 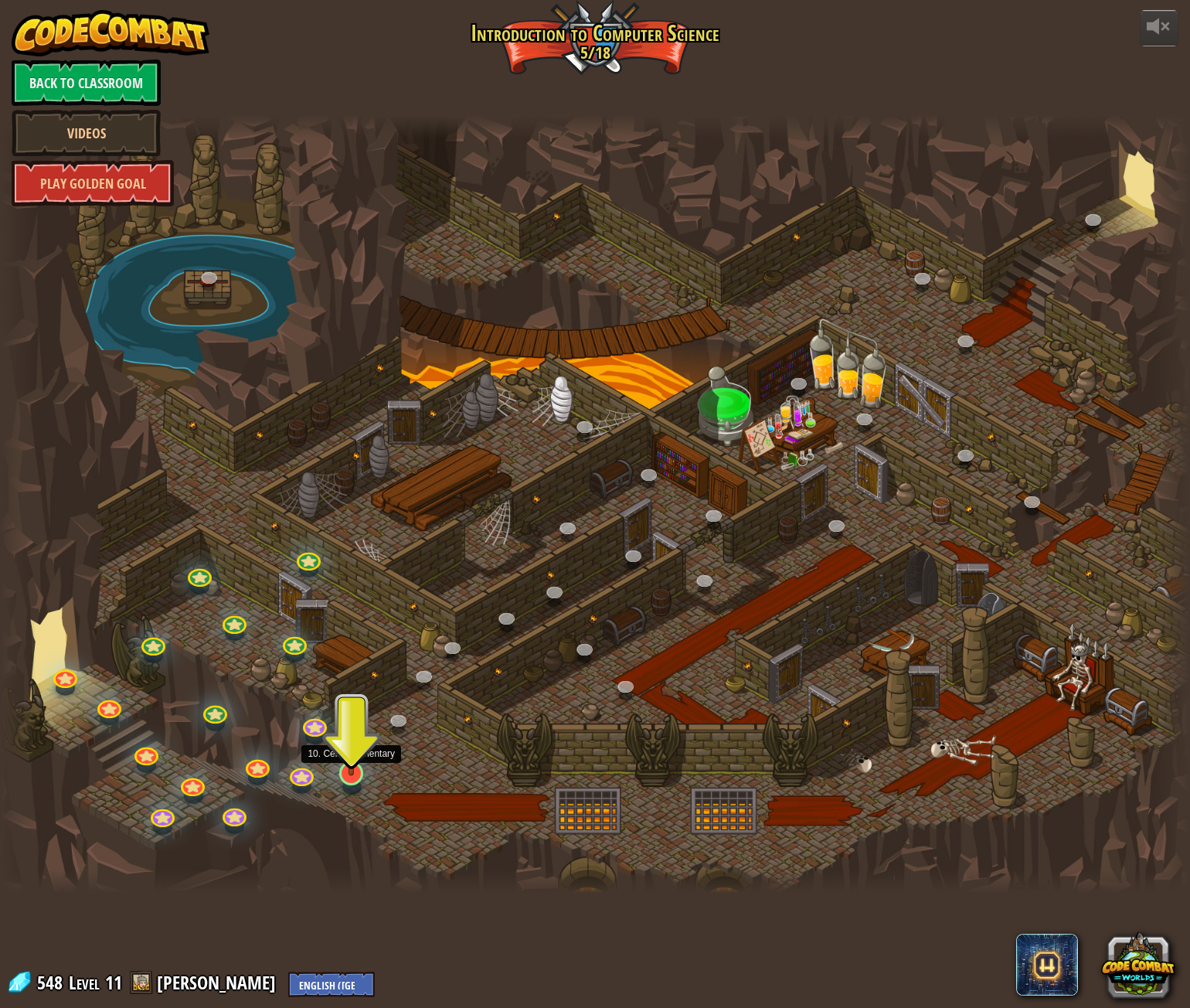 I want to click on span: 11, so click(x=113, y=982).